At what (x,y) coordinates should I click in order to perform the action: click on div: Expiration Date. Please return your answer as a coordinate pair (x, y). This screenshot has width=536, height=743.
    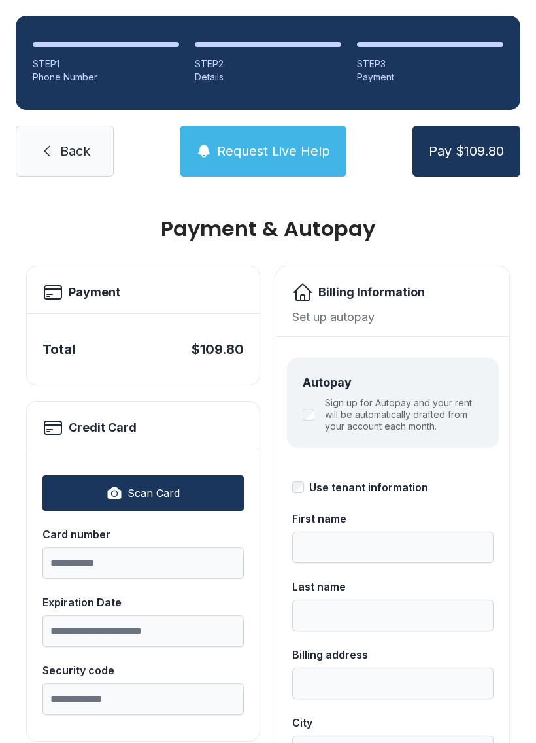
    Looking at the image, I should click on (143, 602).